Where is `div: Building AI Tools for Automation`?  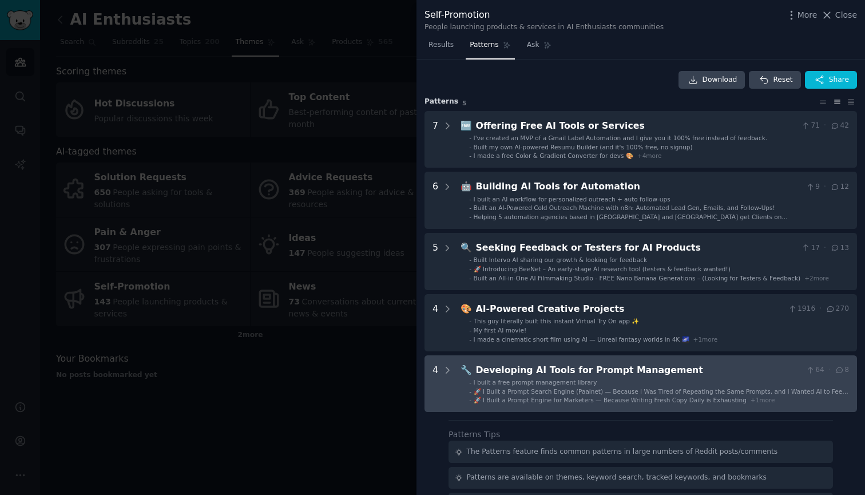 div: Building AI Tools for Automation is located at coordinates (638, 187).